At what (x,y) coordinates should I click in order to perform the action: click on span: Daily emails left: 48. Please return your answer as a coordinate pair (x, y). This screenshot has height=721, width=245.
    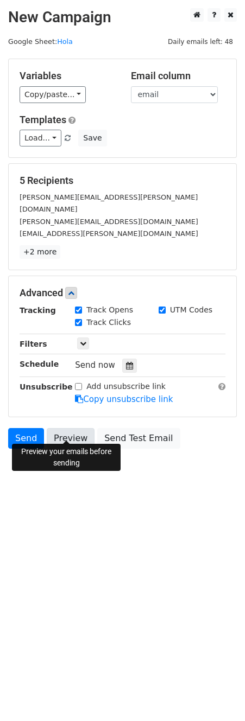
    Looking at the image, I should click on (200, 42).